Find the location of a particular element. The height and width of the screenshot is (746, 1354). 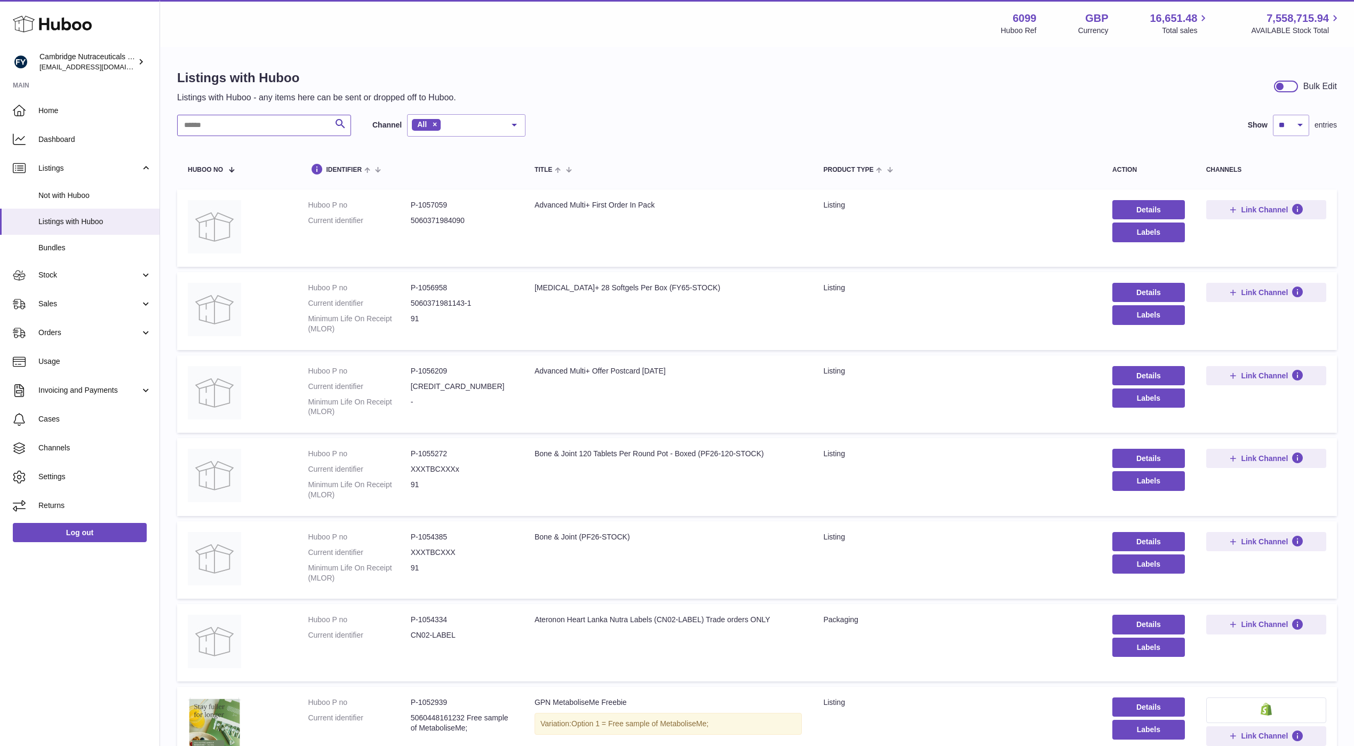

a: 7,558,715.94 AVAILABLE Stock Total is located at coordinates (1296, 23).